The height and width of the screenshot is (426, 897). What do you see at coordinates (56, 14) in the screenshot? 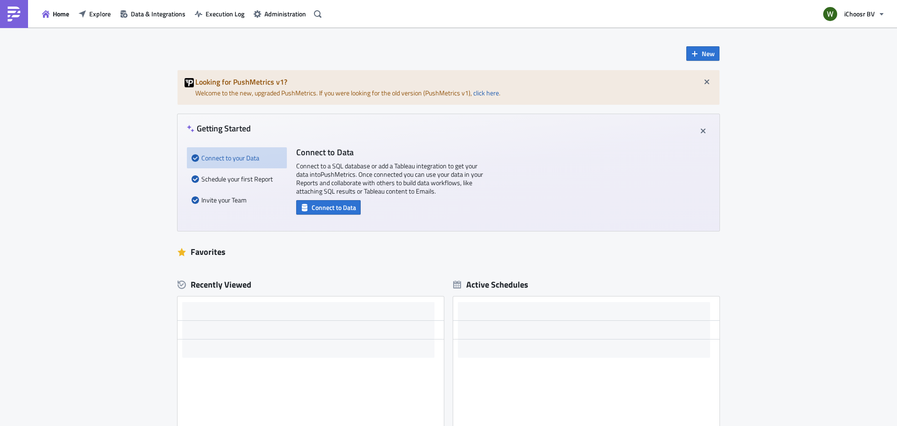
I see `button: Home` at bounding box center [56, 14].